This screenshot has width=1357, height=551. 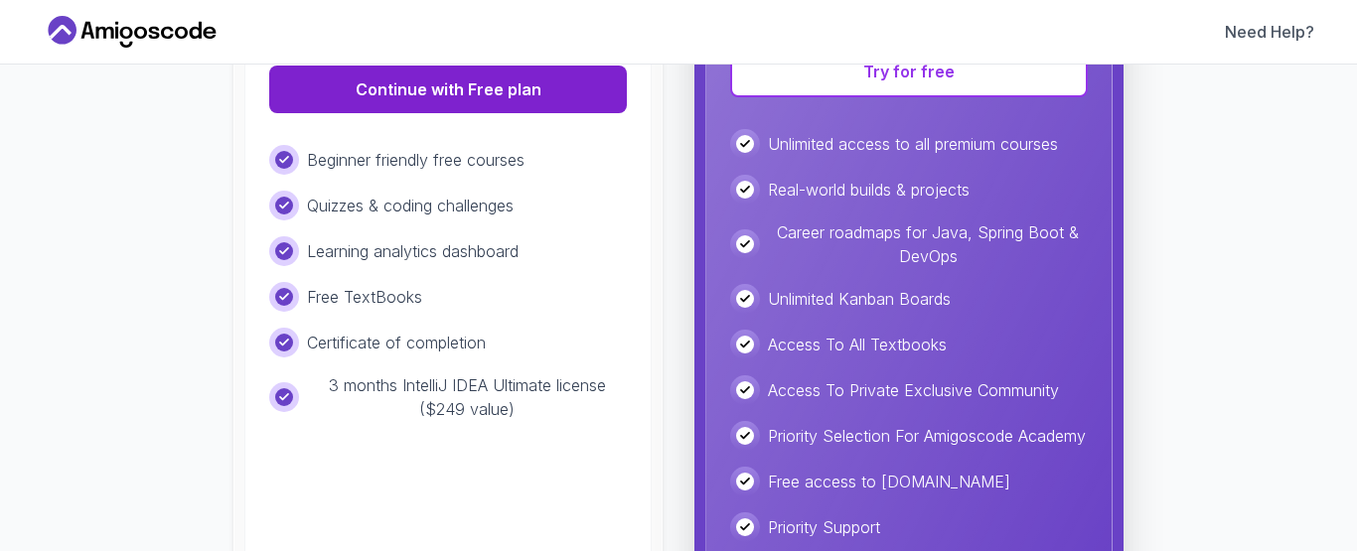 What do you see at coordinates (415, 160) in the screenshot?
I see `p: Beginner friendly free courses` at bounding box center [415, 160].